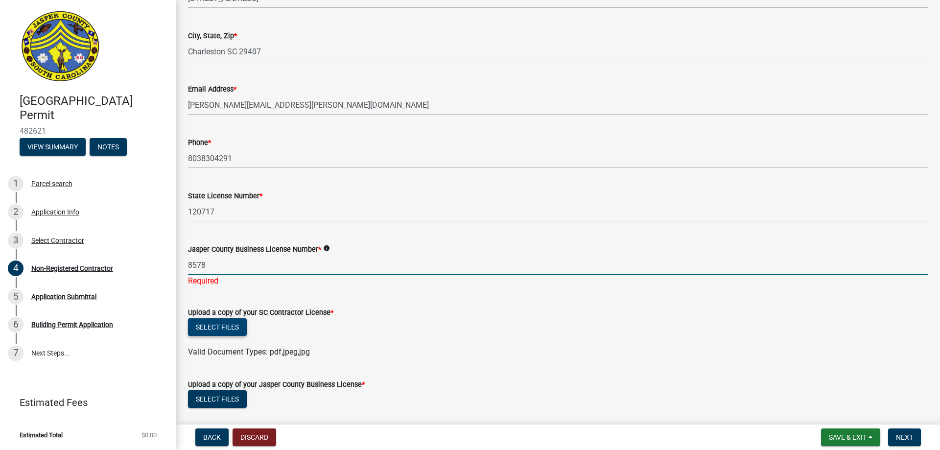 Image resolution: width=940 pixels, height=450 pixels. I want to click on label: Jasper County Business License Number, so click(255, 250).